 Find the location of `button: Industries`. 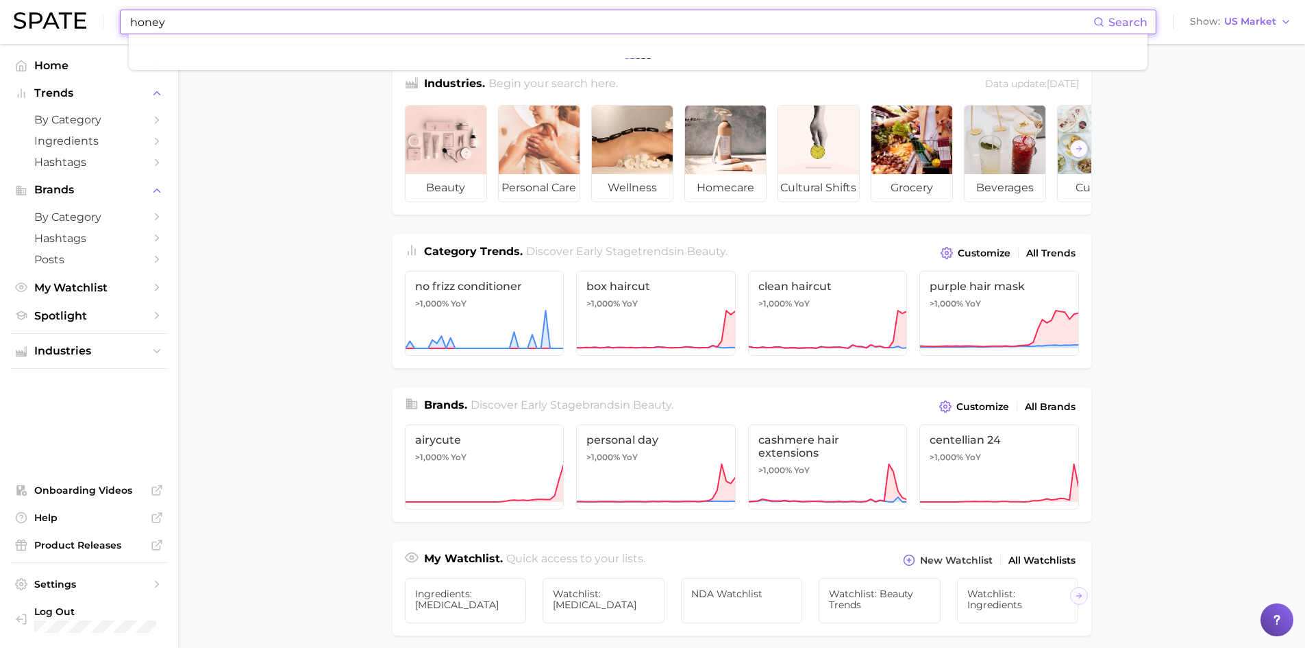

button: Industries is located at coordinates (89, 351).